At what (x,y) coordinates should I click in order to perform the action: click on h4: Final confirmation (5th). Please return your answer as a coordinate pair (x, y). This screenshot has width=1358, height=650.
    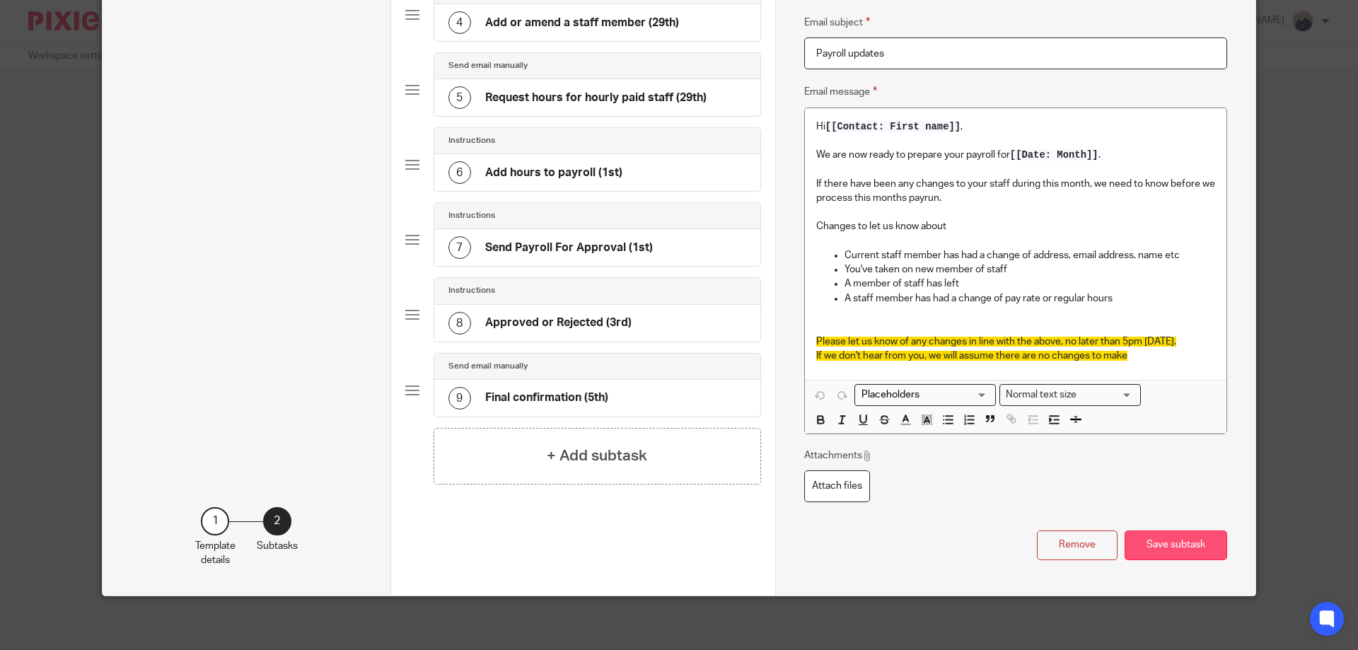
    Looking at the image, I should click on (547, 398).